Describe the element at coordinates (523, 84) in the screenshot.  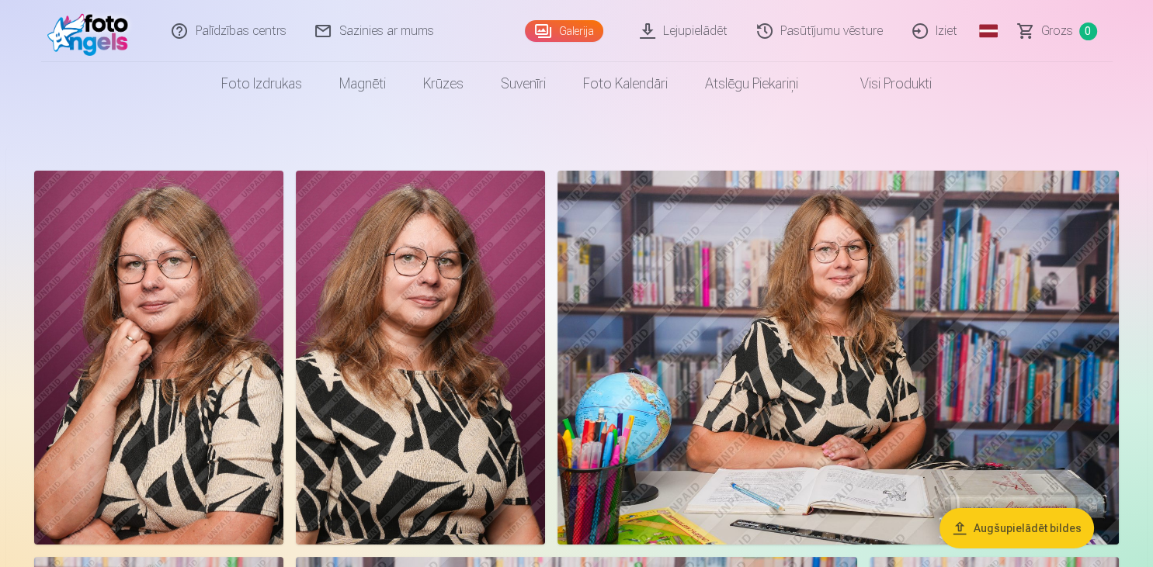
I see `a: Suvenīri` at that location.